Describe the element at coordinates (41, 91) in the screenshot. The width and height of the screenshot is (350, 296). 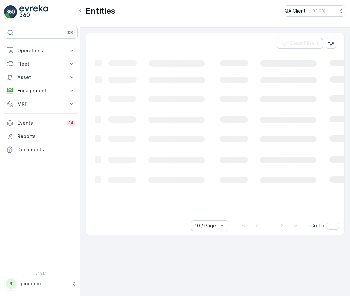
I see `button: Engagement` at that location.